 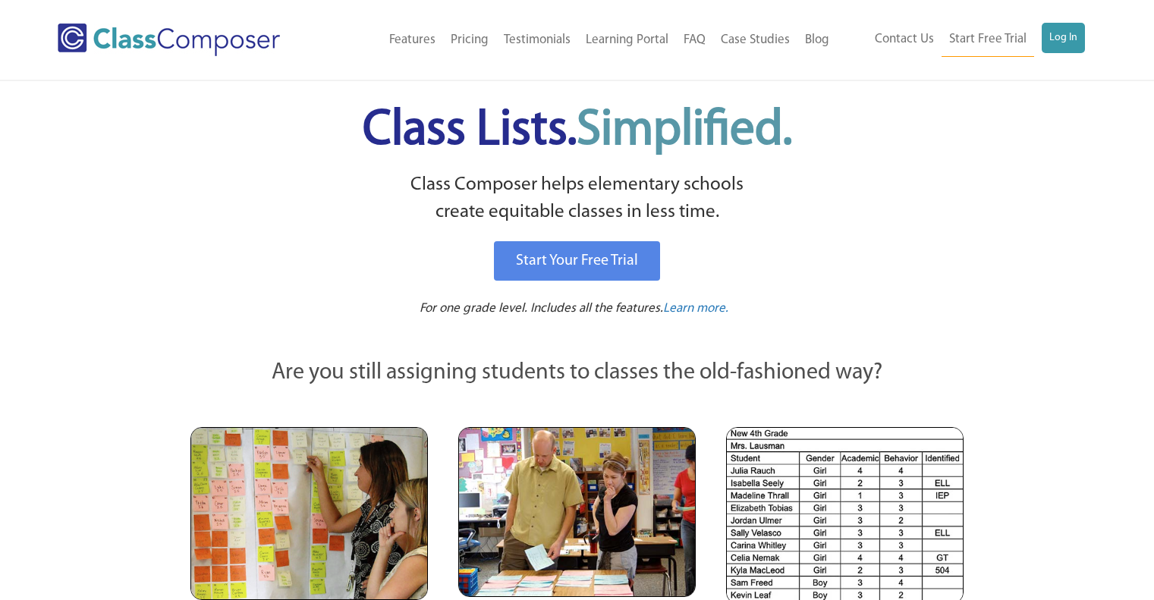 What do you see at coordinates (696, 309) in the screenshot?
I see `a: Learn more.` at bounding box center [696, 309].